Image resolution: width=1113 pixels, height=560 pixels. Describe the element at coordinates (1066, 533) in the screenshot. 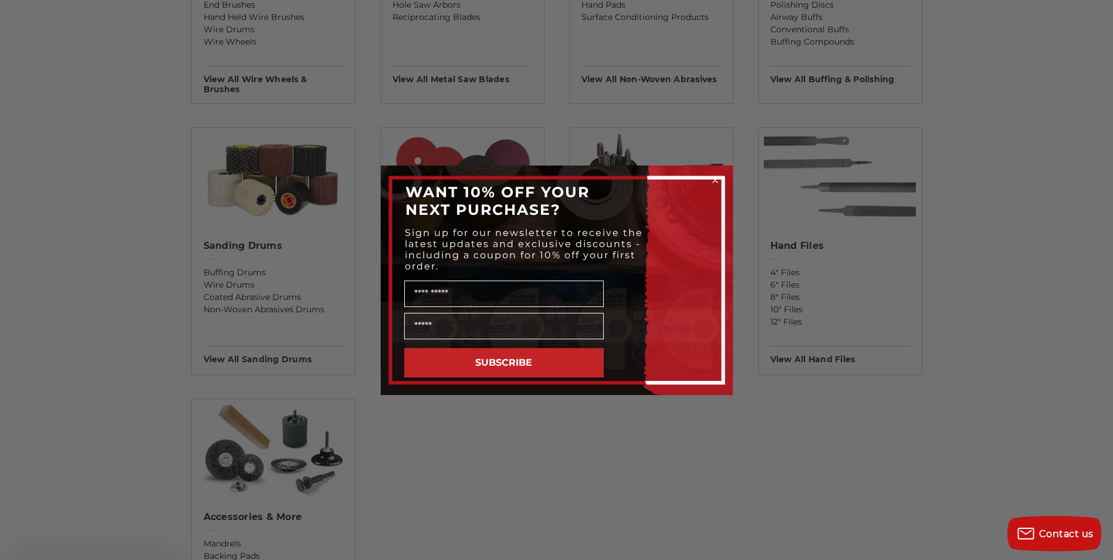

I see `span: Contact us` at that location.